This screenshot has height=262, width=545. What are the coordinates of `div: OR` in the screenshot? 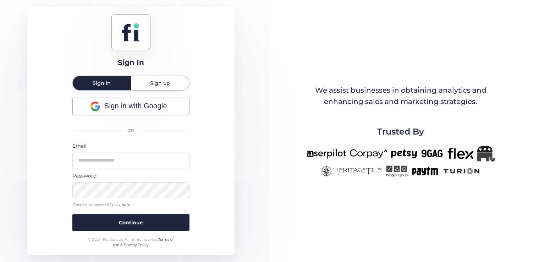 It's located at (131, 131).